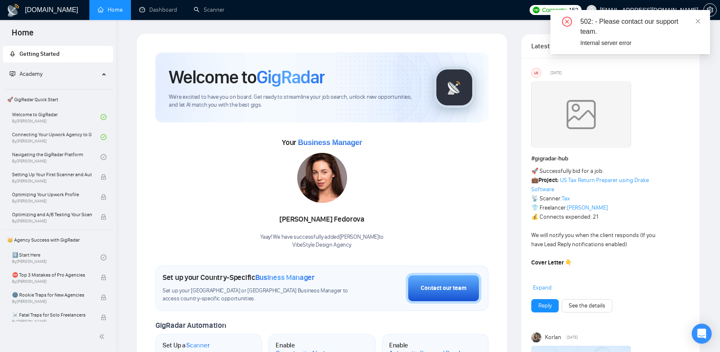 Image resolution: width=720 pixels, height=352 pixels. What do you see at coordinates (537, 73) in the screenshot?
I see `div: US` at bounding box center [537, 73].